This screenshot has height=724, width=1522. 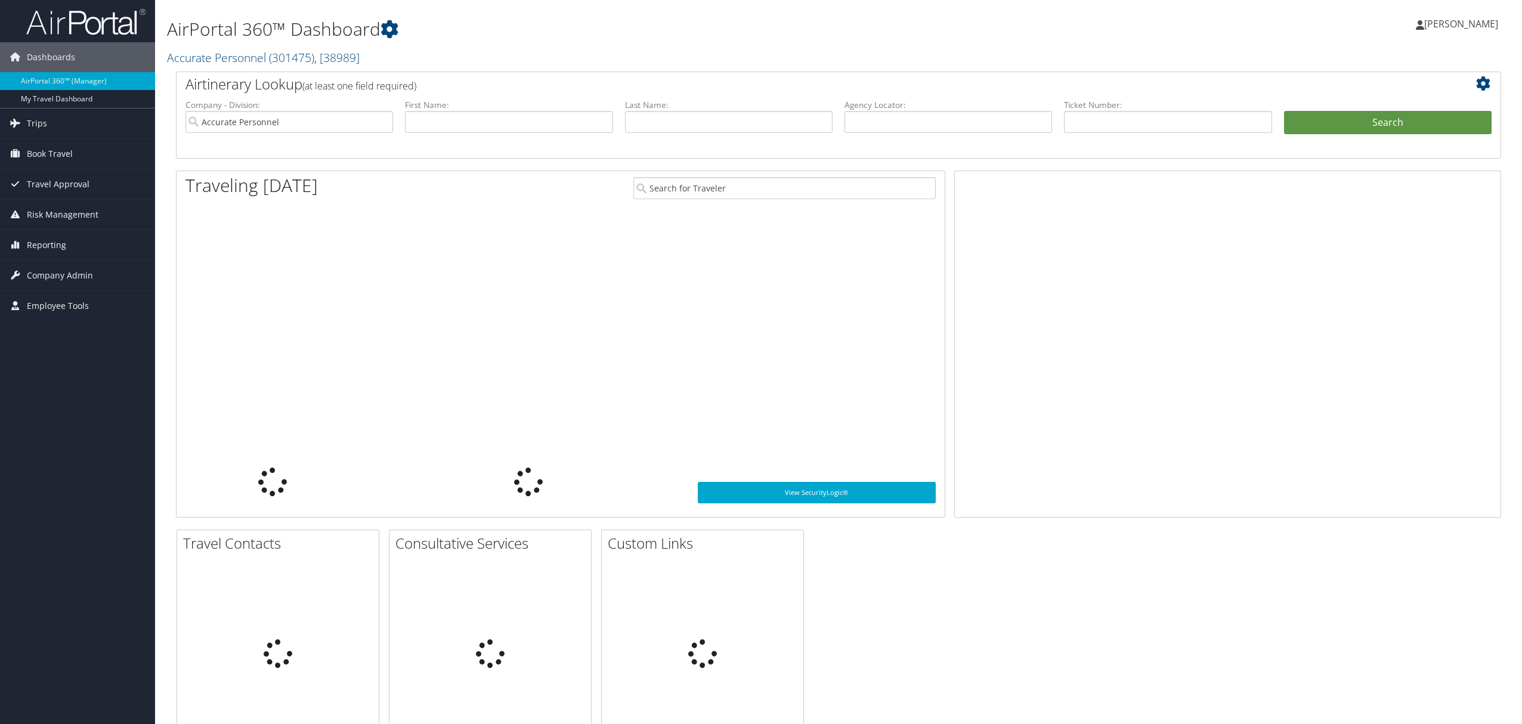 I want to click on span: Risk Management, so click(x=63, y=215).